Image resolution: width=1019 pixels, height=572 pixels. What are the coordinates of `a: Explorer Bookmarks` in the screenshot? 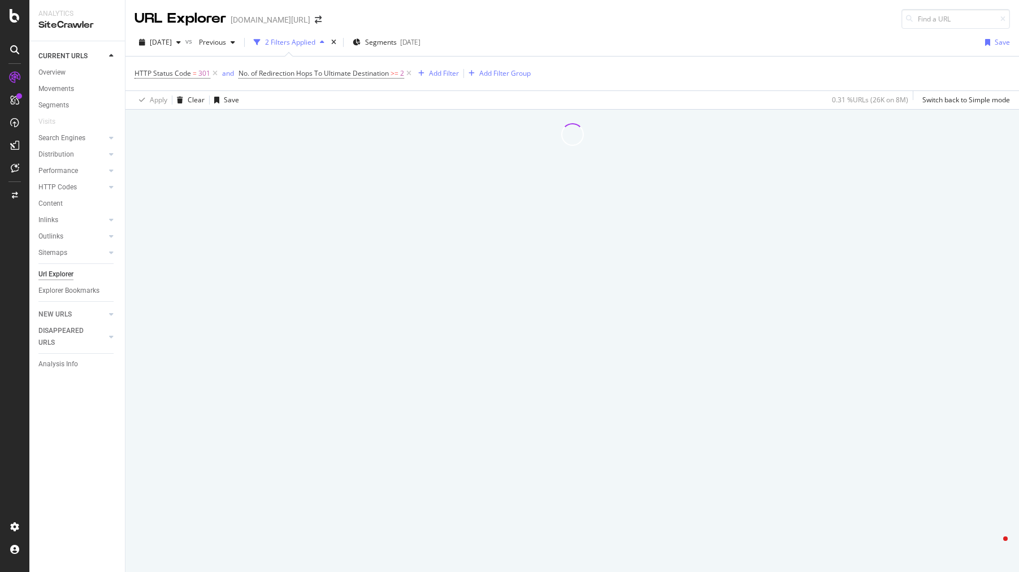 It's located at (77, 291).